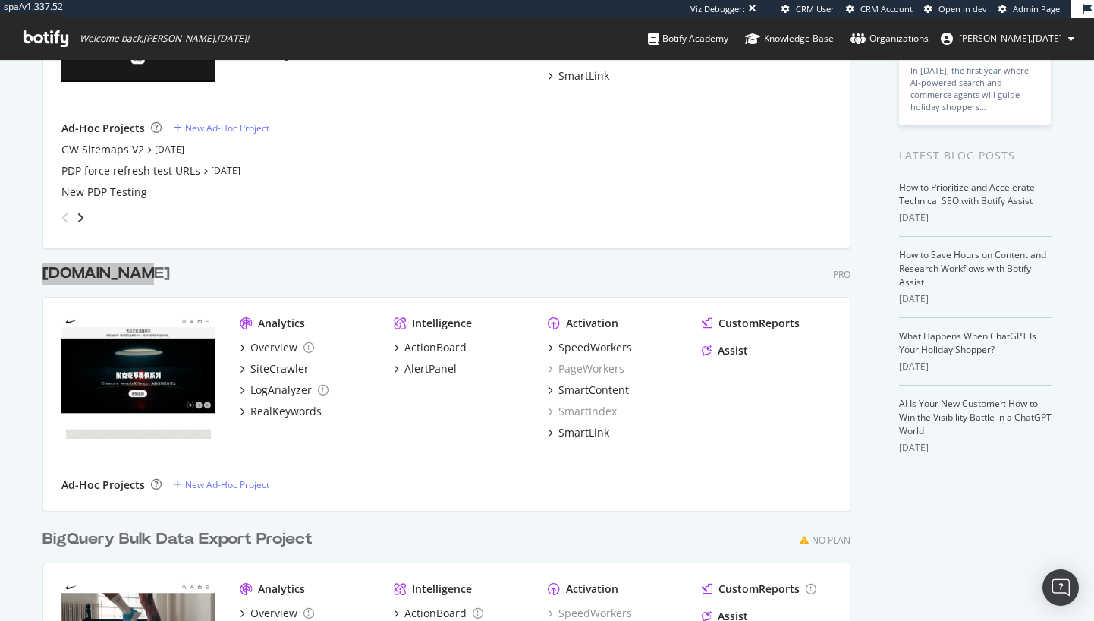 The image size is (1094, 621). I want to click on span: Open in dev, so click(963, 8).